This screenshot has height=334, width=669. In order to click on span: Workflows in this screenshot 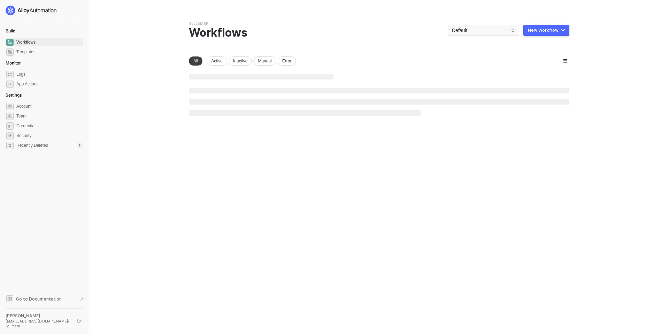, I will do `click(49, 42)`.